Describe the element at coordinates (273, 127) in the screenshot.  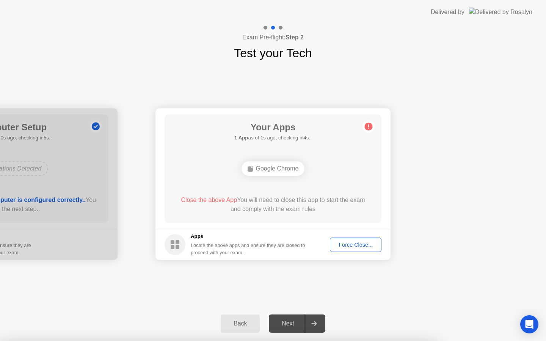
I see `h1: Your Apps` at that location.